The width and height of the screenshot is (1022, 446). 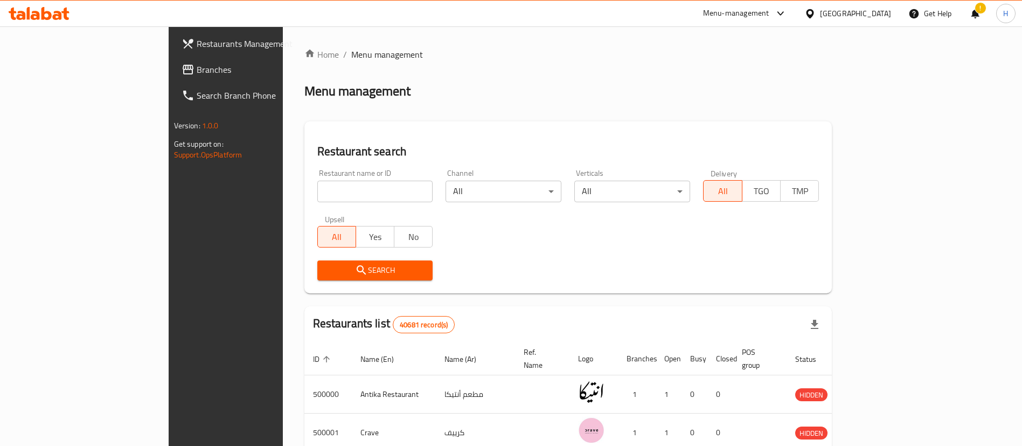 I want to click on nav: breadcrumb, so click(x=569, y=54).